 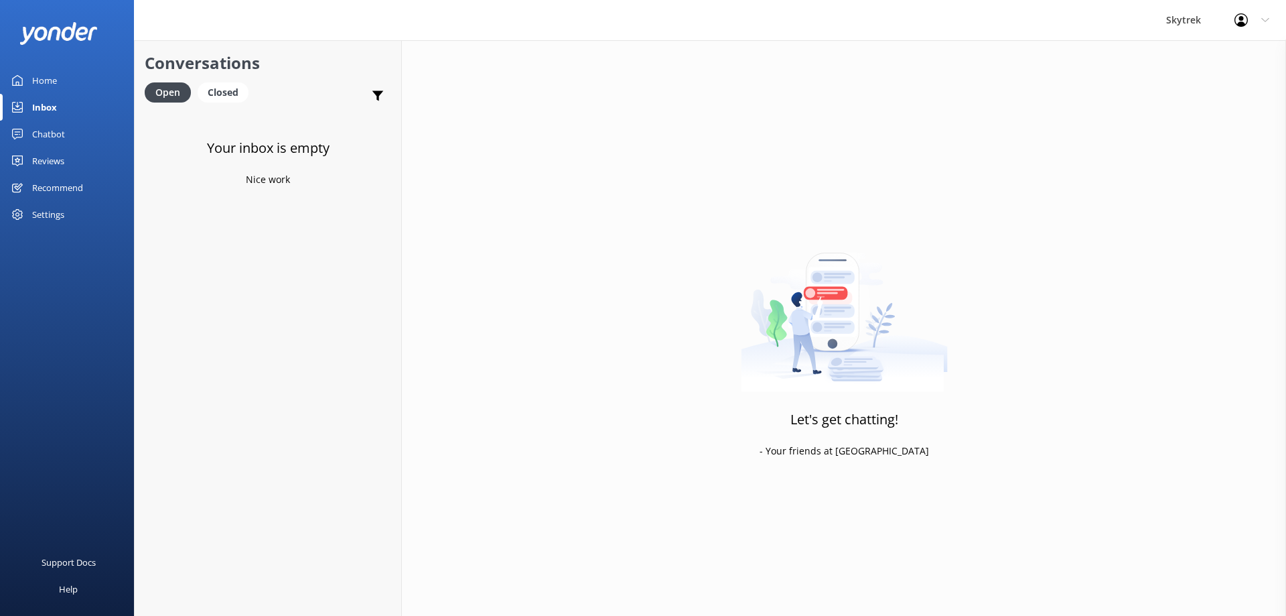 What do you see at coordinates (268, 63) in the screenshot?
I see `h2: Conversations` at bounding box center [268, 63].